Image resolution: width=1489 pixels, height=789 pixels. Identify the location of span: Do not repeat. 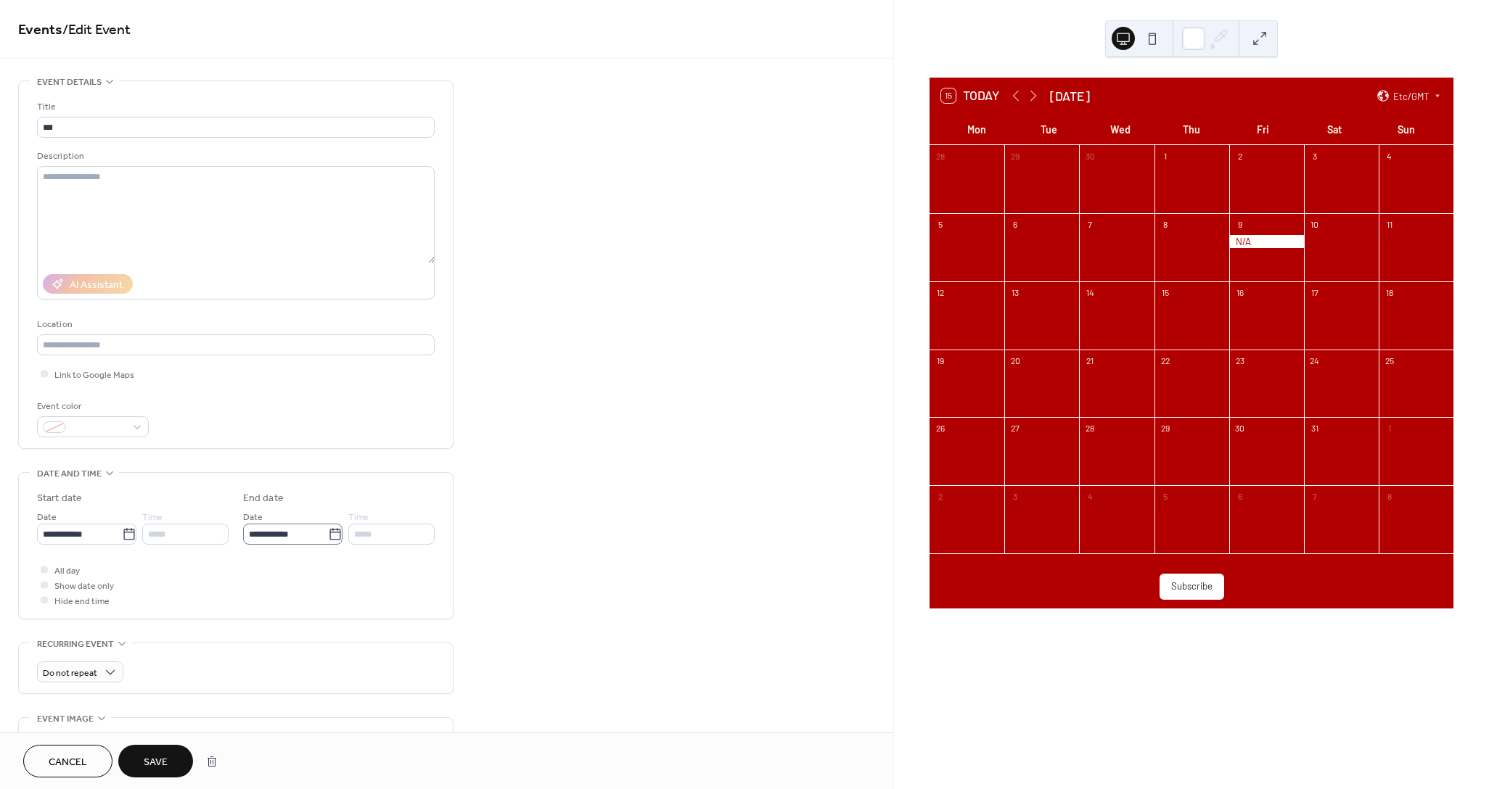
(70, 673).